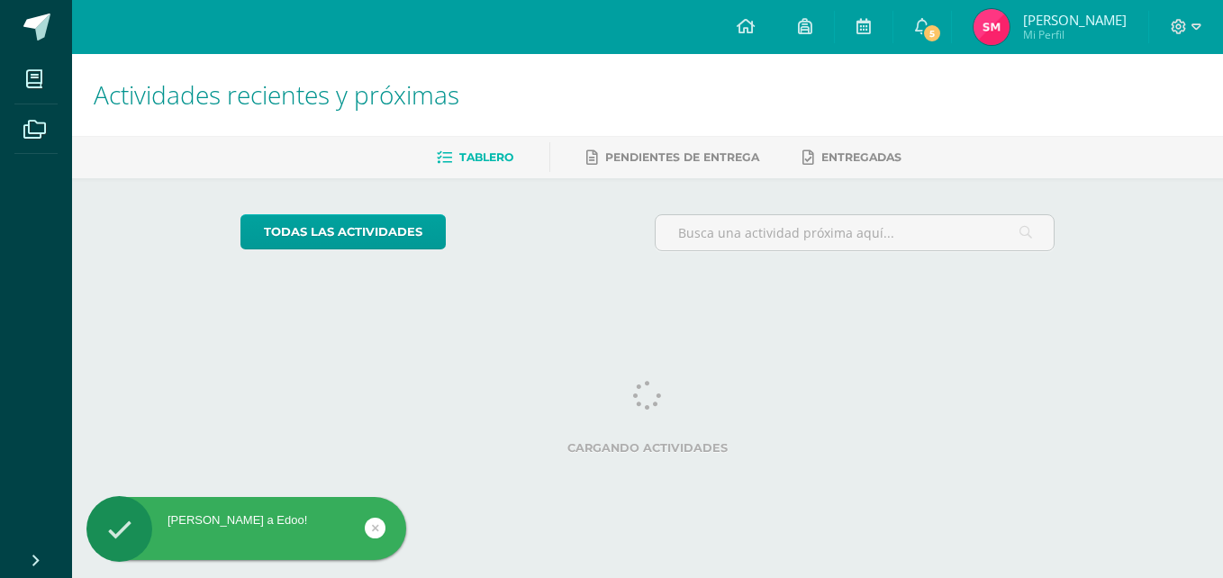  I want to click on span: Pendientes de entrega, so click(682, 157).